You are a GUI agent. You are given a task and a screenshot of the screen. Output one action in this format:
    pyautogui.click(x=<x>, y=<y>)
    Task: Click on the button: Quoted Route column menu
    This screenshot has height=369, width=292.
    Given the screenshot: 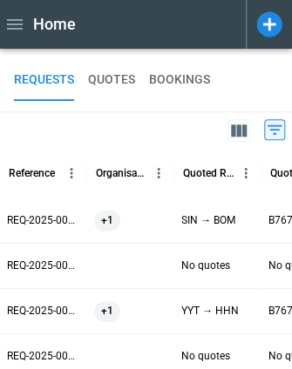 What is the action you would take?
    pyautogui.click(x=246, y=173)
    